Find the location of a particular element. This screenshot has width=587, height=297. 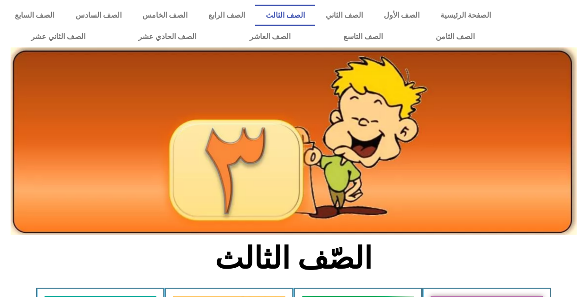

a: الصف التاسع is located at coordinates (363, 37).